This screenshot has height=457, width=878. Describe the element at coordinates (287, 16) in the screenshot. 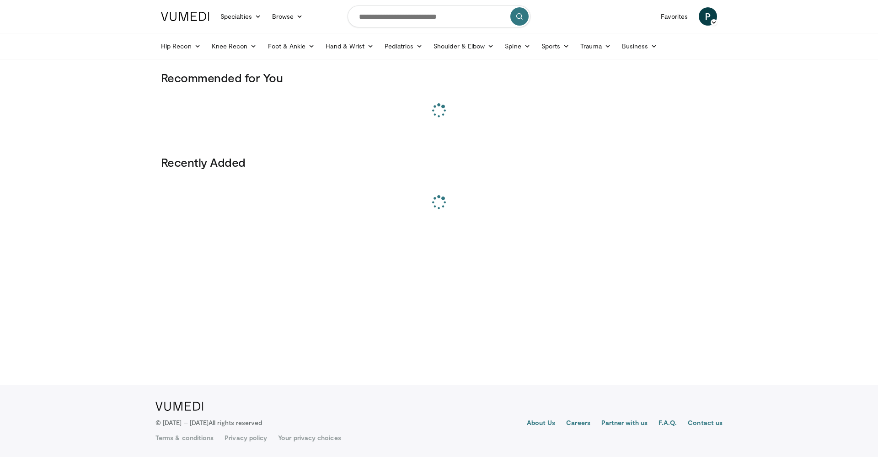

I see `a: Browse` at that location.